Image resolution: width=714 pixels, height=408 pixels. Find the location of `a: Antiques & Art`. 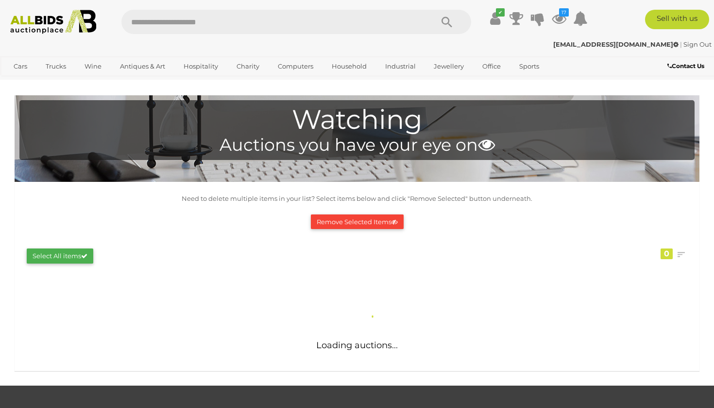

a: Antiques & Art is located at coordinates (142, 66).